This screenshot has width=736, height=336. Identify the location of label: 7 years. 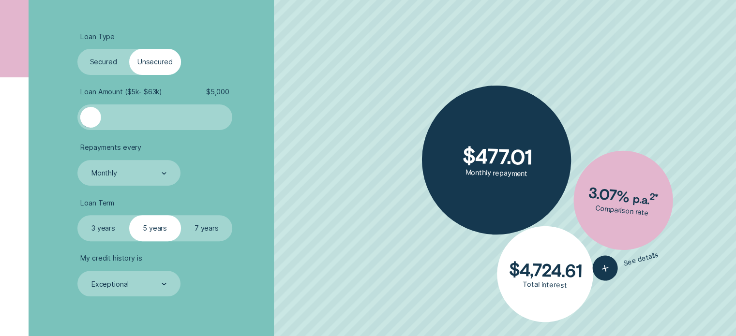
(207, 228).